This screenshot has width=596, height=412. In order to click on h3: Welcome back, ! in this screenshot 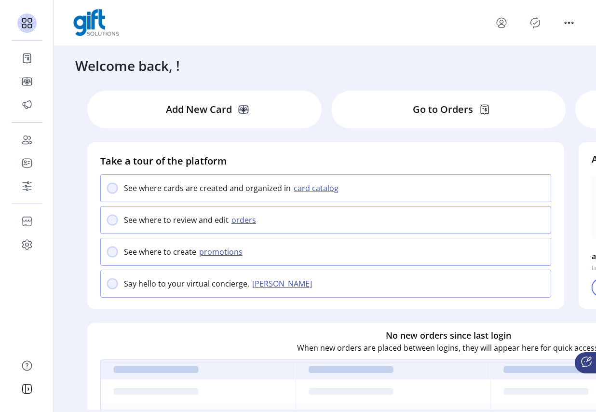, I will do `click(127, 66)`.